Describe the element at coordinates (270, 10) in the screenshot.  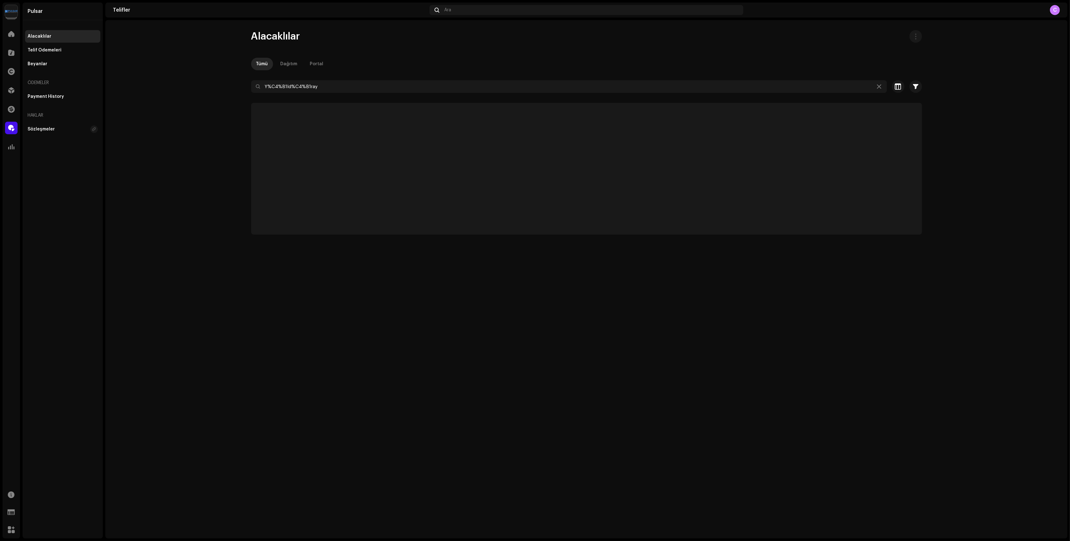
I see `div: Telifler` at that location.